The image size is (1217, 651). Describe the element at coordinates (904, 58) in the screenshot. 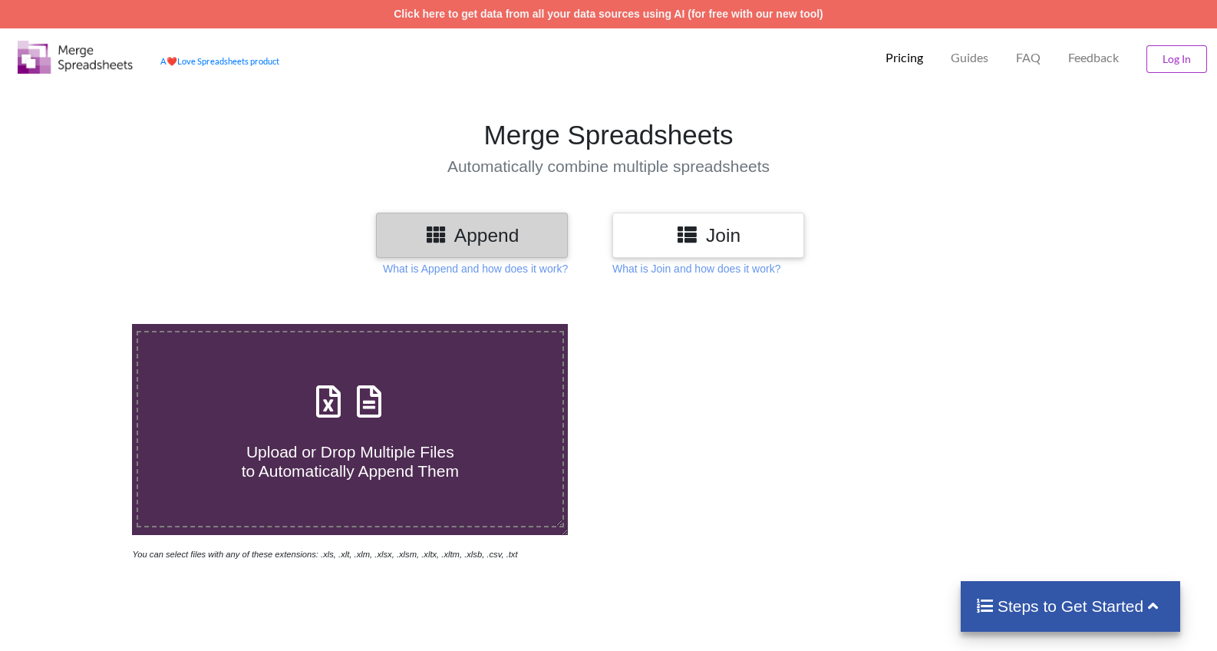

I see `p: Pricing` at that location.